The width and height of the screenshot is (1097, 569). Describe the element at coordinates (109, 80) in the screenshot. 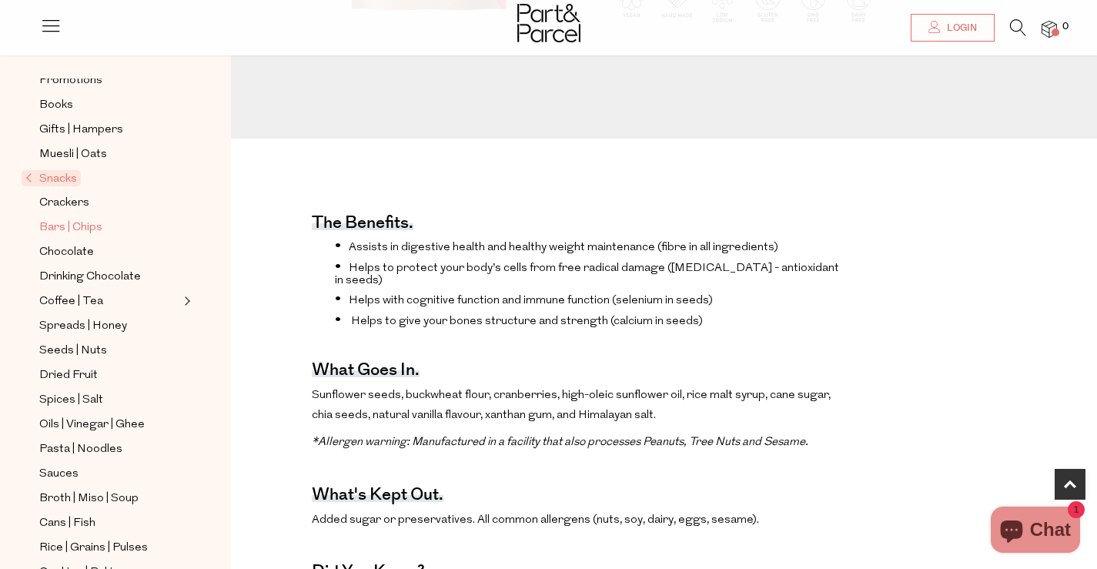

I see `a: Promotions` at that location.